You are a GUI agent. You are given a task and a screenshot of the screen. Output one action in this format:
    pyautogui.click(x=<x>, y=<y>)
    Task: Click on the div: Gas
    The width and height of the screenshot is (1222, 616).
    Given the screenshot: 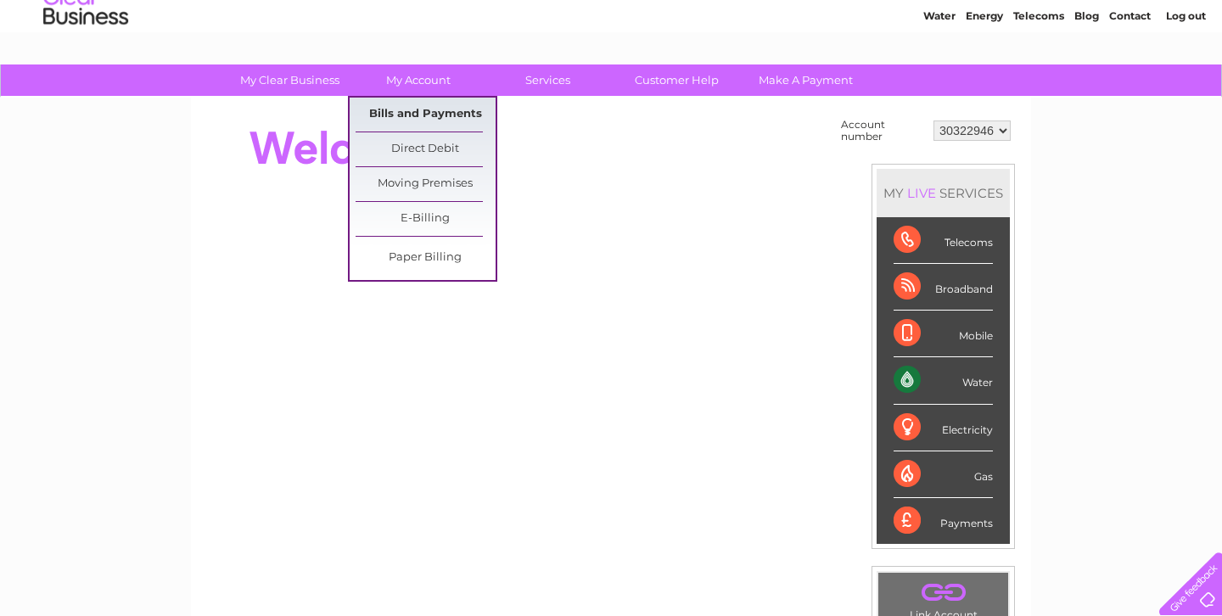 What is the action you would take?
    pyautogui.click(x=943, y=474)
    